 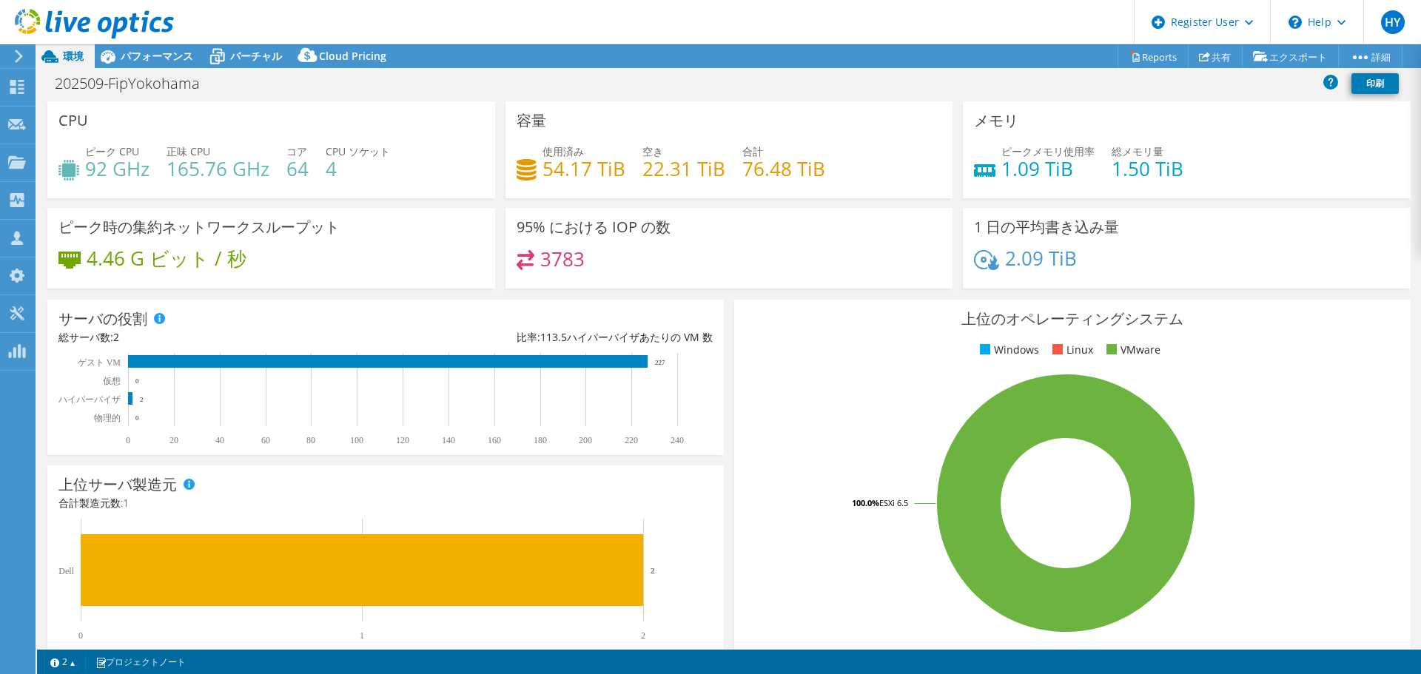 I want to click on a: 2, so click(x=63, y=662).